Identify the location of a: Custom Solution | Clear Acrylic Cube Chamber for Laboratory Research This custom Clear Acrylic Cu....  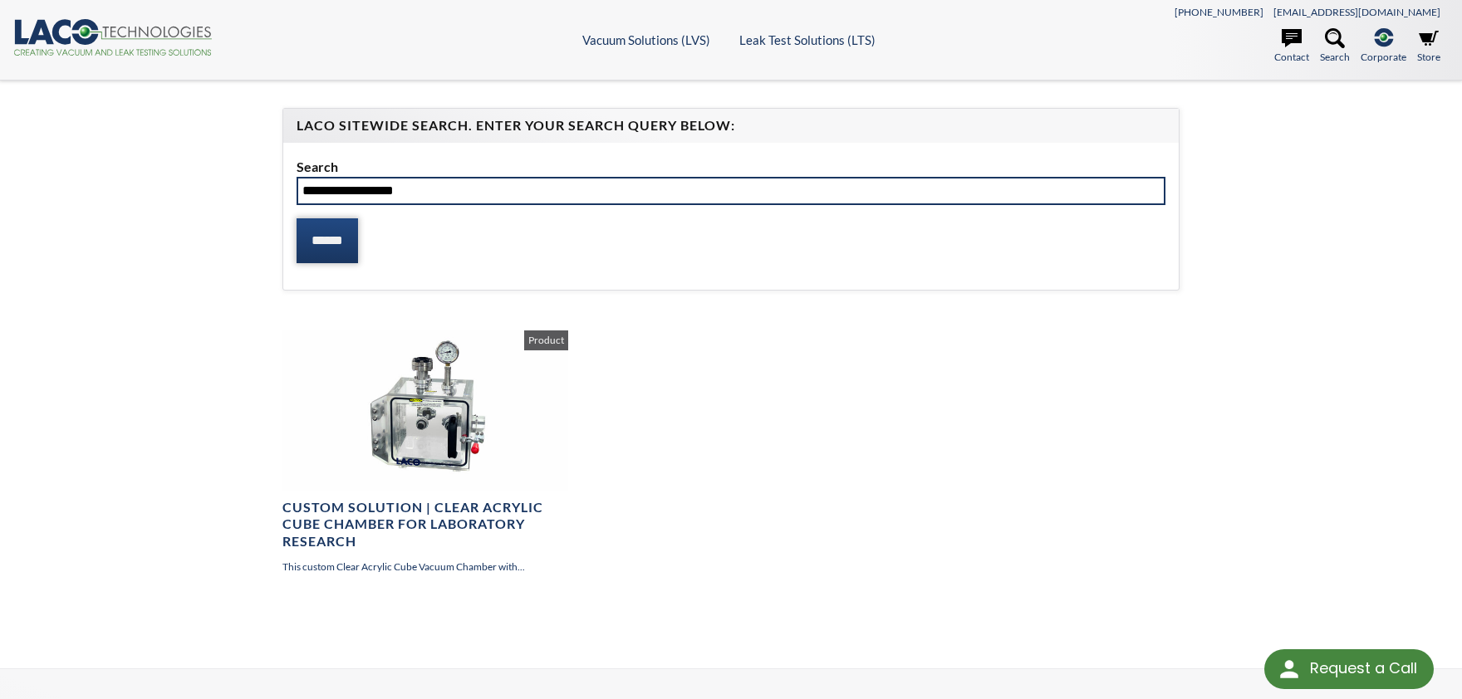
(425, 453).